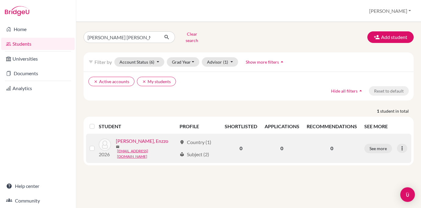  Describe the element at coordinates (137, 127) in the screenshot. I see `th: STUDENT` at that location.